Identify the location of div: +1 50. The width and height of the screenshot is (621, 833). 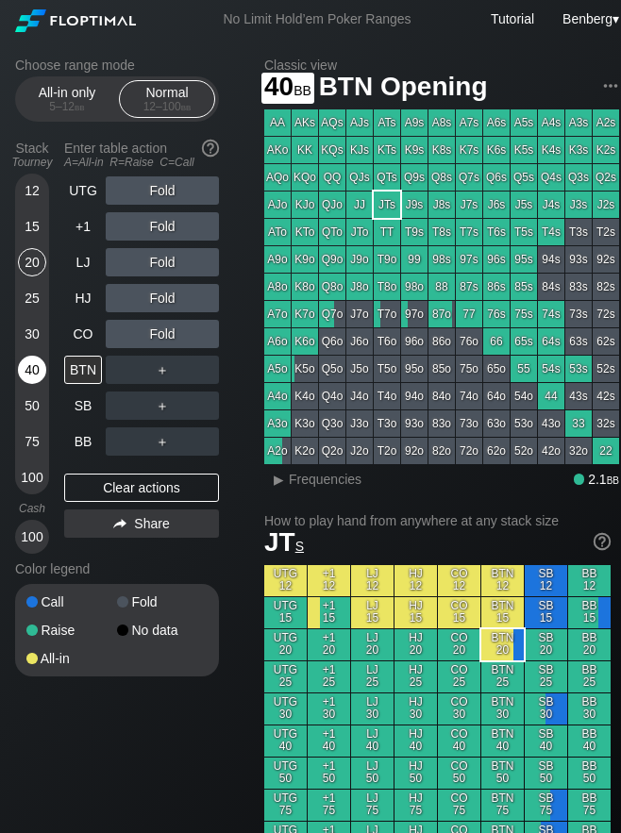
(328, 773).